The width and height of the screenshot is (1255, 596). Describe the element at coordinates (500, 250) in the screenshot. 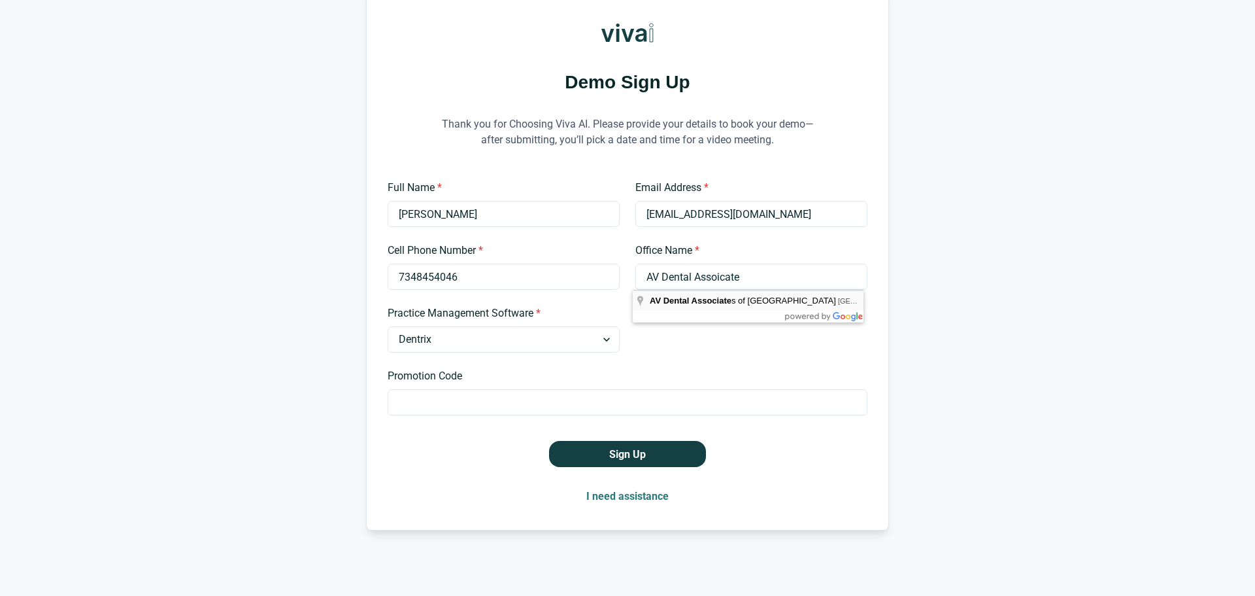

I see `label: Cell Phone Number` at that location.